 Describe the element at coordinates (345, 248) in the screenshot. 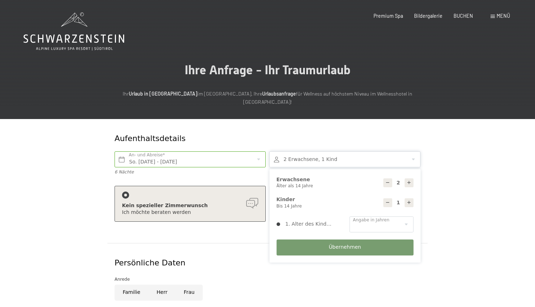

I see `button: Übernehmen` at that location.